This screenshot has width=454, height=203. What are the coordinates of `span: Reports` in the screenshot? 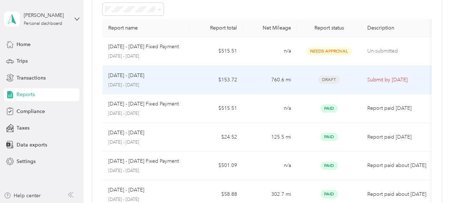 It's located at (26, 94).